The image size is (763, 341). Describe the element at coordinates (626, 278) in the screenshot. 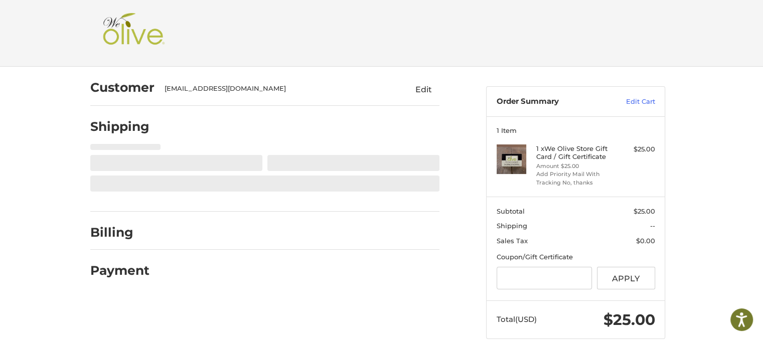

I see `button: Apply` at that location.